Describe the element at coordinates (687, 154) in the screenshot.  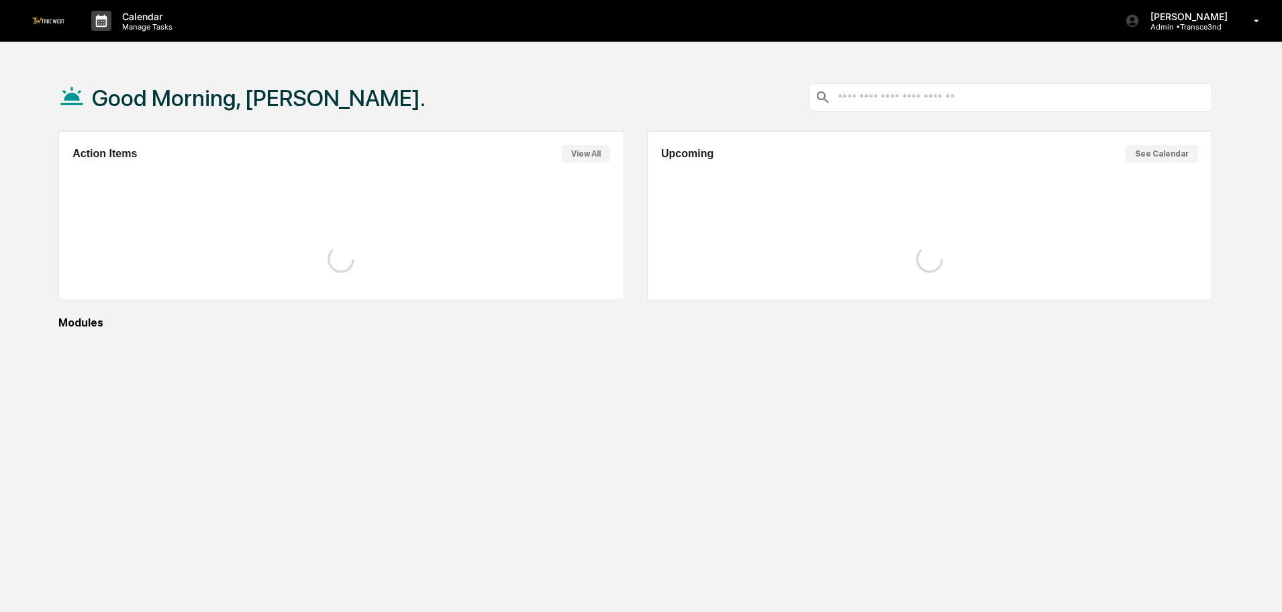
I see `h2: Upcoming` at that location.